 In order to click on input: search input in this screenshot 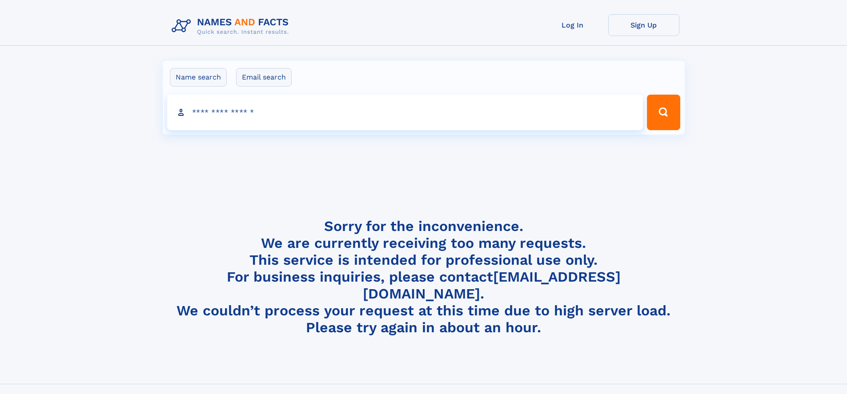, I will do `click(405, 112)`.